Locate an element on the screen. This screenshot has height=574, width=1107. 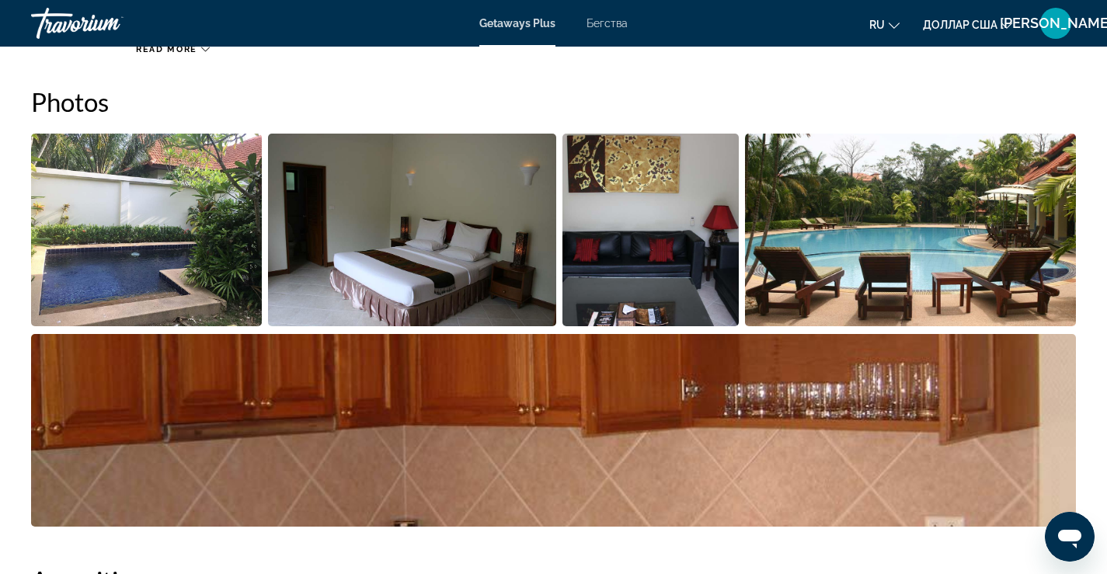
a: Getaways Plus is located at coordinates (517, 23).